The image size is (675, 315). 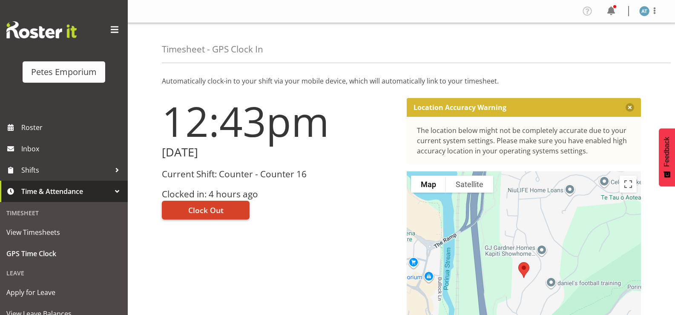 What do you see at coordinates (206, 210) in the screenshot?
I see `span: Clock Out` at bounding box center [206, 210].